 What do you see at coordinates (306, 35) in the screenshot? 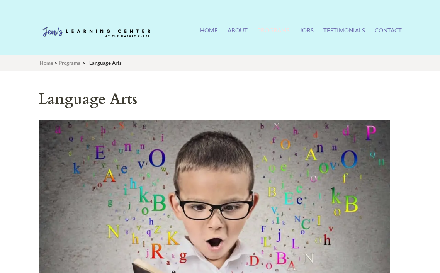
I see `a: Jobs` at bounding box center [306, 35].